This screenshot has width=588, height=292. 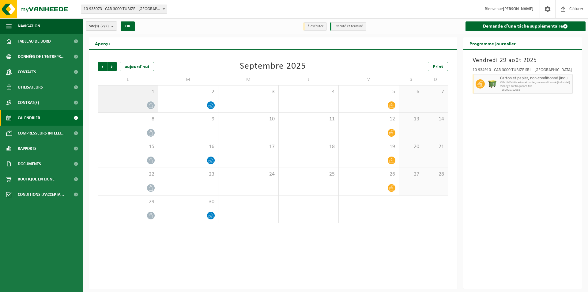 I want to click on span: 27, so click(x=411, y=174).